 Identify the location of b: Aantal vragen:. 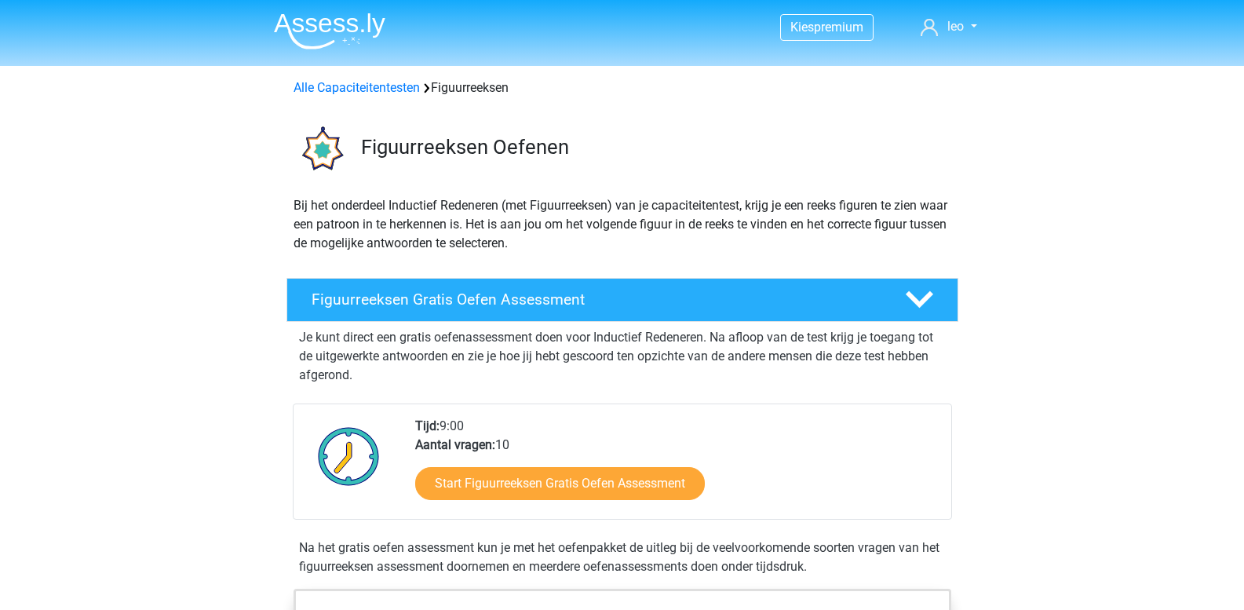
(455, 444).